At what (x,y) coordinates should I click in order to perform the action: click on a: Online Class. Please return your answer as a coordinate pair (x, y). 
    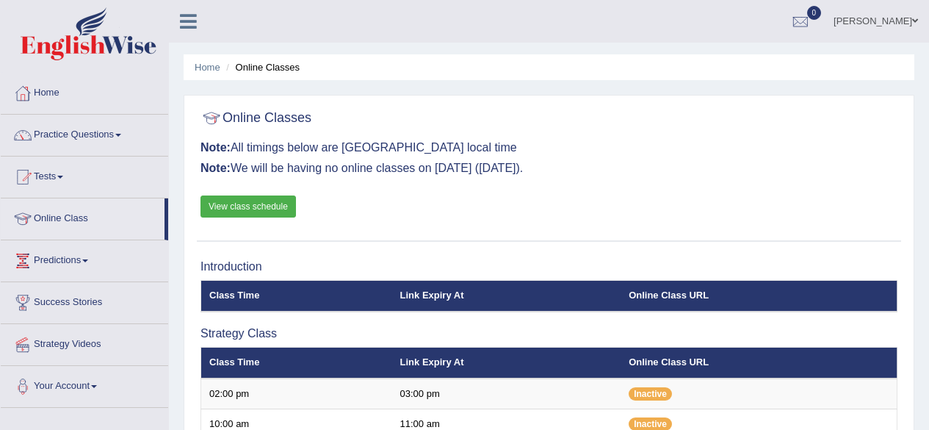
    Looking at the image, I should click on (82, 217).